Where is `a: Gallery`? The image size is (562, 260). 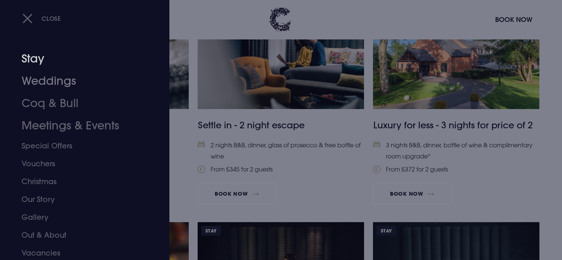
a: Gallery is located at coordinates (80, 217).